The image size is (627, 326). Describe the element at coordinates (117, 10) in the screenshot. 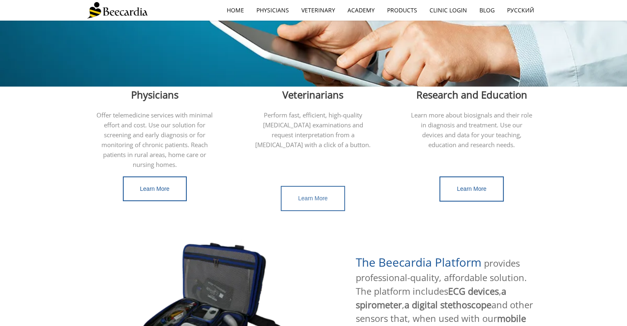

I see `a: Beecardia` at that location.